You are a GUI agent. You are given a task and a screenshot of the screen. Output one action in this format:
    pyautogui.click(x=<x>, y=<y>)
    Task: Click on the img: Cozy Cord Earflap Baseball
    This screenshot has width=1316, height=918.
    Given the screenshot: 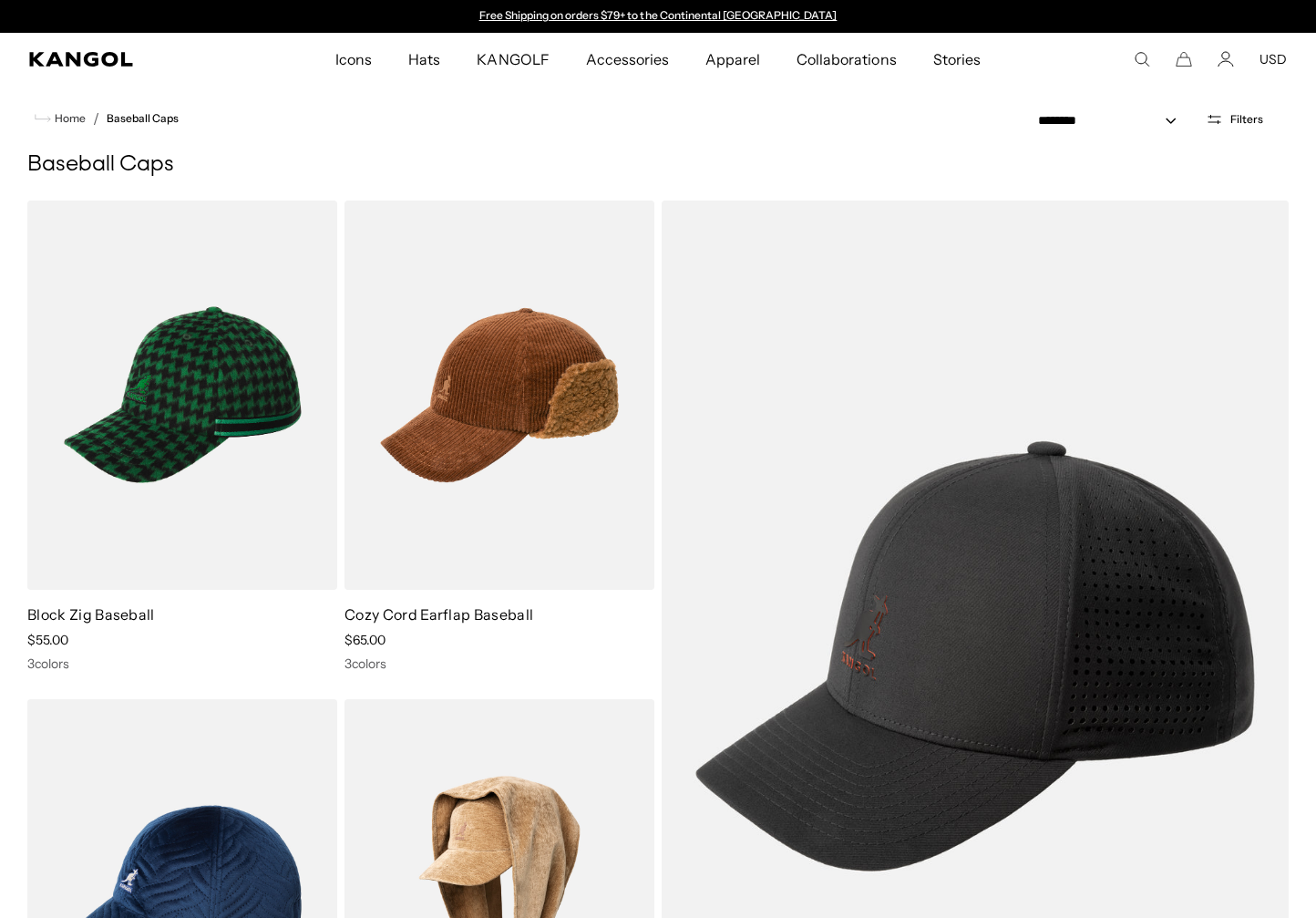 What is the action you would take?
    pyautogui.click(x=500, y=395)
    